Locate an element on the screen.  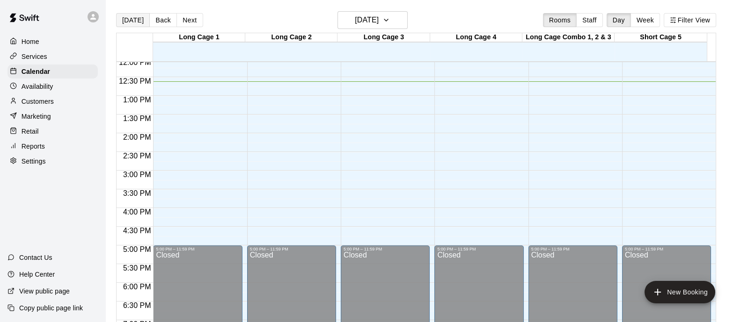
p: View public page is located at coordinates (44, 291).